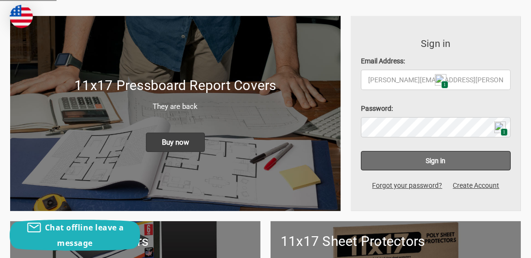  I want to click on a: Create Account, so click(476, 185).